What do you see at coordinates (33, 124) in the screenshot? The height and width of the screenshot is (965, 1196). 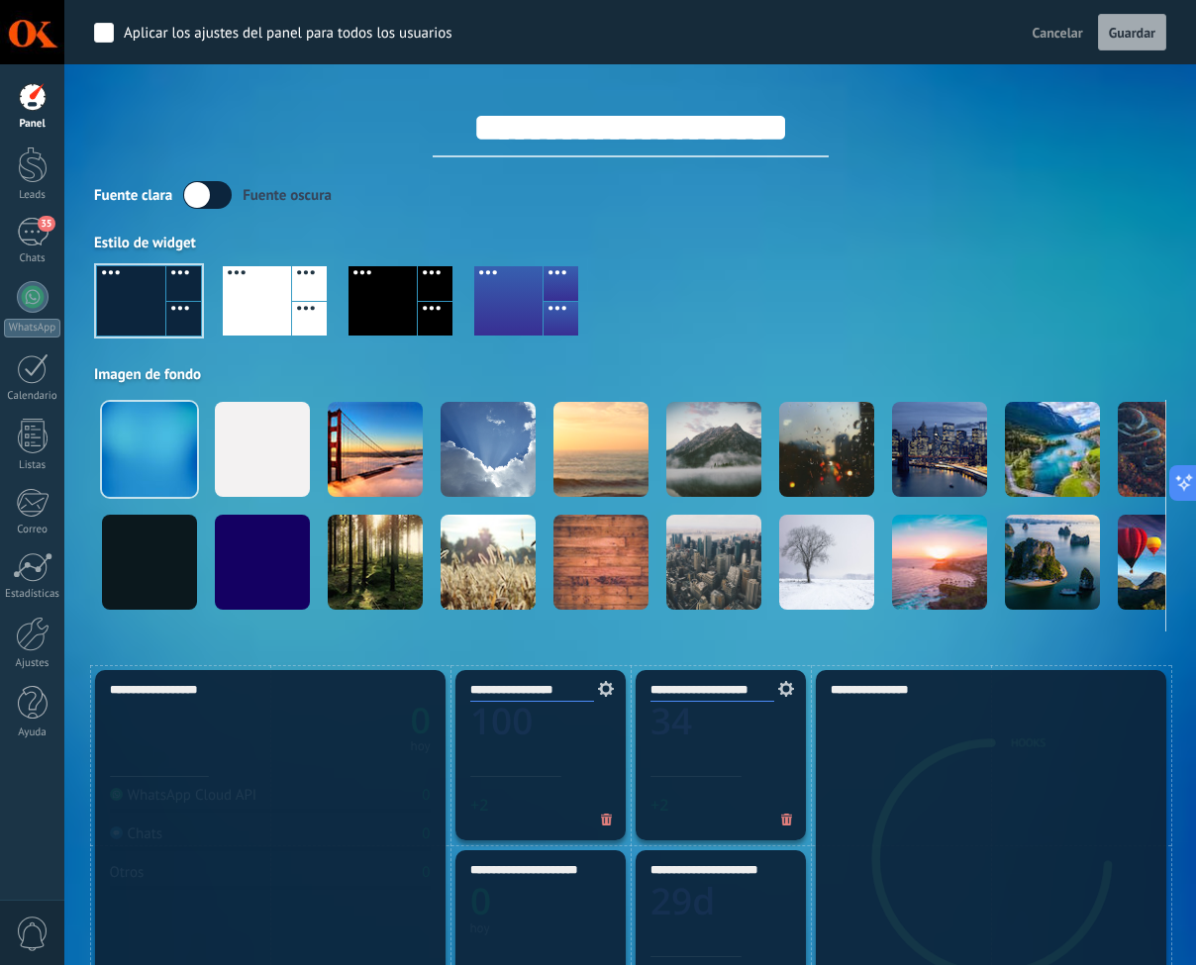 I see `div: Panel` at bounding box center [33, 124].